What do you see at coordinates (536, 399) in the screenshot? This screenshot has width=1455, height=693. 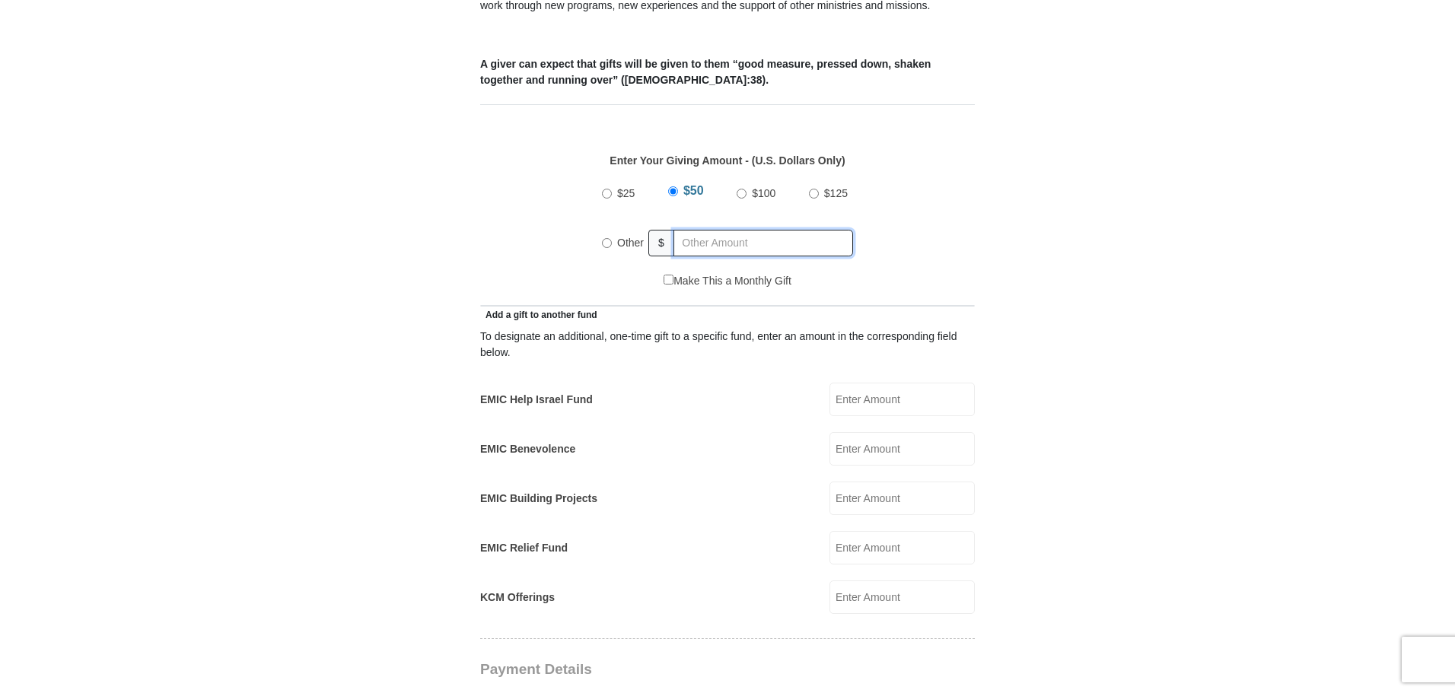 I see `label: EMIC Help Israel Fund` at bounding box center [536, 399].